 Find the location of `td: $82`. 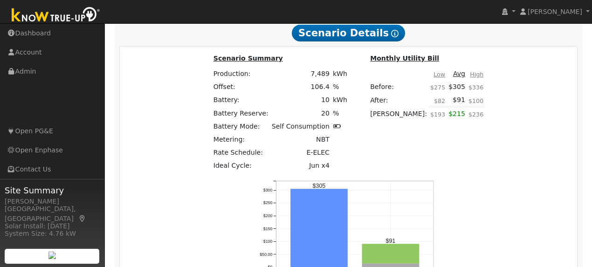

td: $82 is located at coordinates (437, 100).